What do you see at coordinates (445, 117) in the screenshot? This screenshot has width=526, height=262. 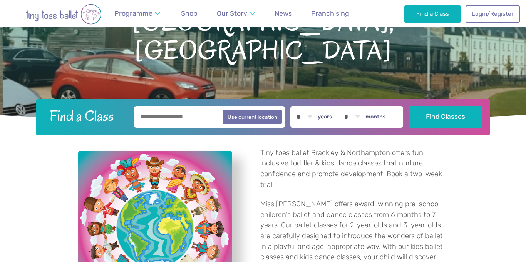 I see `button: Find Classes` at bounding box center [445, 117].